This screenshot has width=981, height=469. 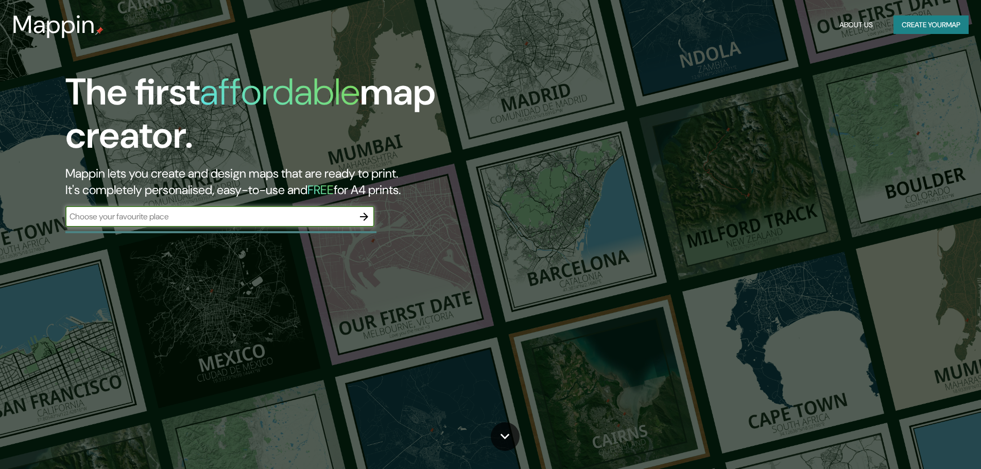 What do you see at coordinates (99, 31) in the screenshot?
I see `img: mappin-pin` at bounding box center [99, 31].